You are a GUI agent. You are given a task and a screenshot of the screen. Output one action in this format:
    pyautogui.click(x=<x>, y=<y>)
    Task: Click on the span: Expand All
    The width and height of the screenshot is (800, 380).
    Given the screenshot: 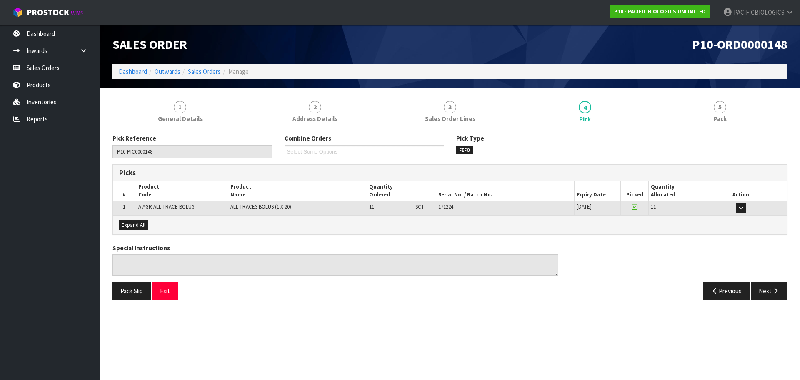 What is the action you would take?
    pyautogui.click(x=133, y=225)
    